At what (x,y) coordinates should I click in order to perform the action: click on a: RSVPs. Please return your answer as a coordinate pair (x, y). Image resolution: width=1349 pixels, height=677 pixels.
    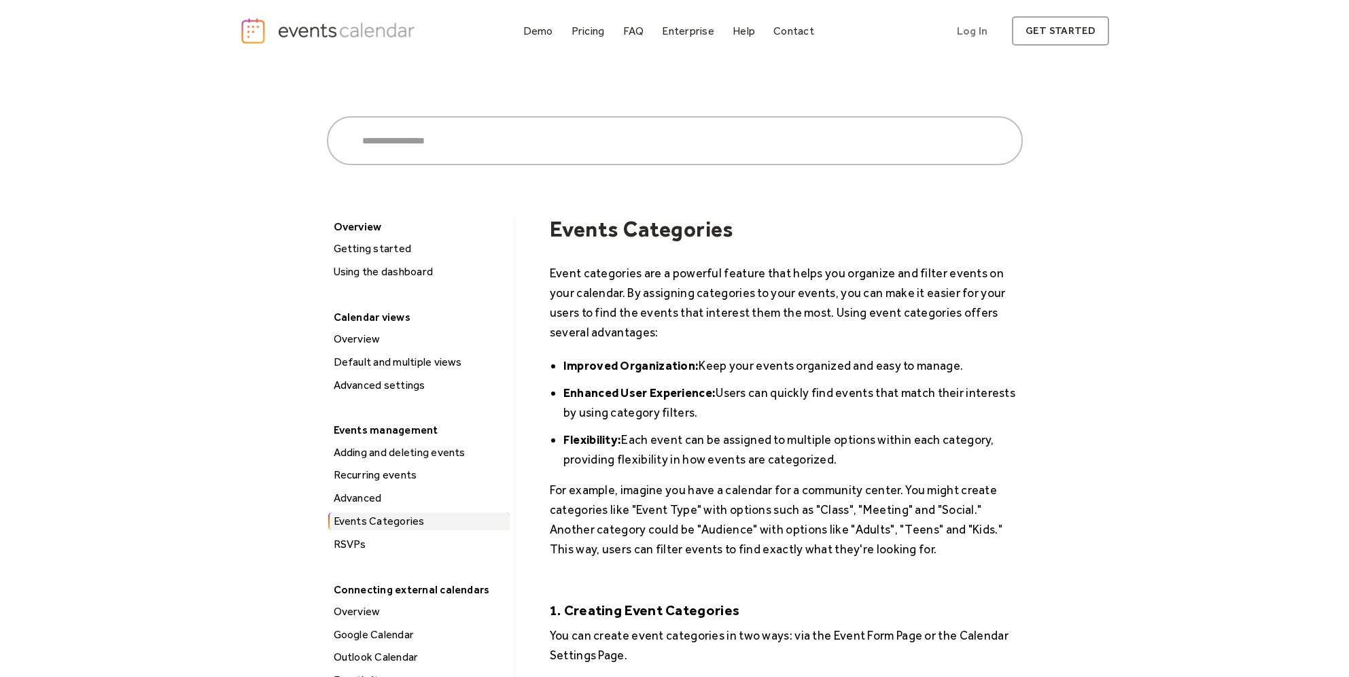
    Looking at the image, I should click on (419, 544).